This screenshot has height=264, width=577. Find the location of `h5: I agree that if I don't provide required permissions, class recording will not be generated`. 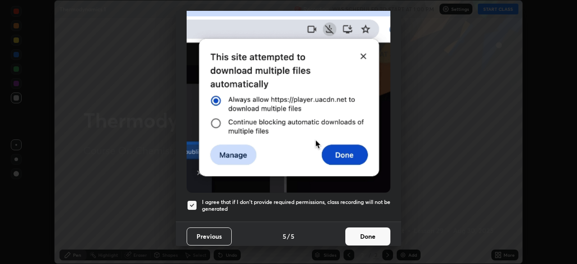

h5: I agree that if I don't provide required permissions, class recording will not be generated is located at coordinates (296, 205).